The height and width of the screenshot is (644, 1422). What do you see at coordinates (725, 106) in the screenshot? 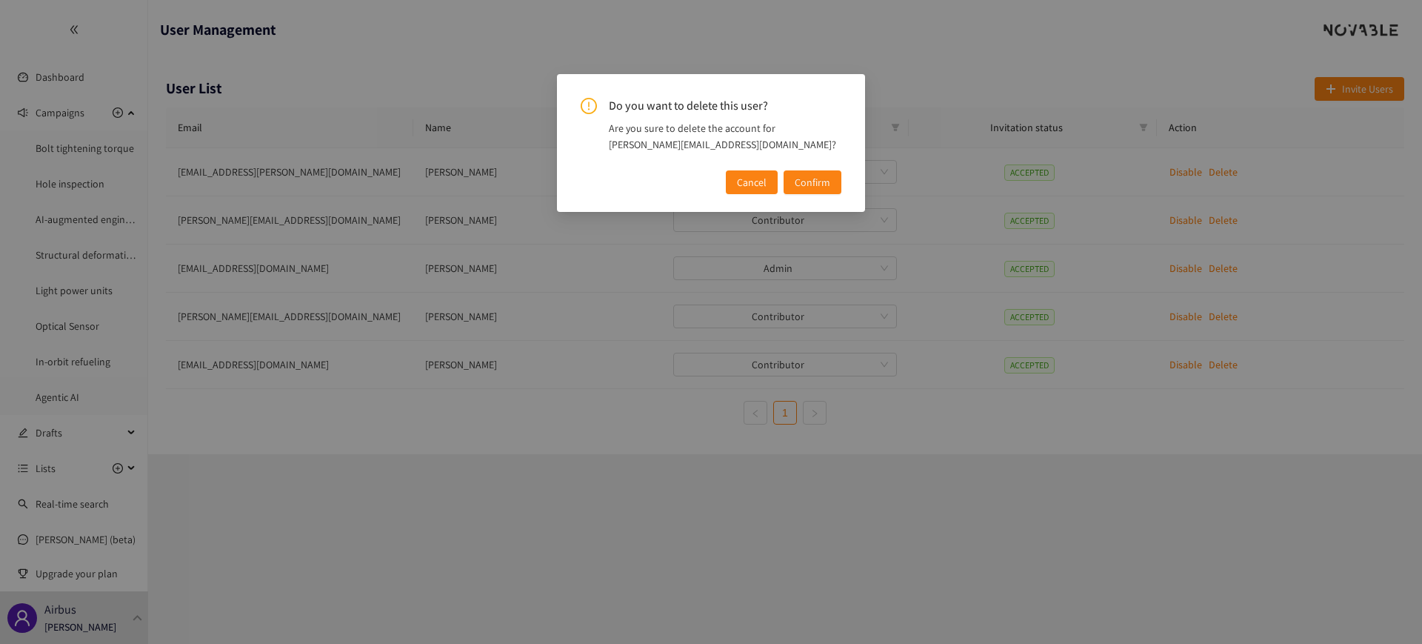
I see `span: Do you want to delete this user?` at bounding box center [725, 106].